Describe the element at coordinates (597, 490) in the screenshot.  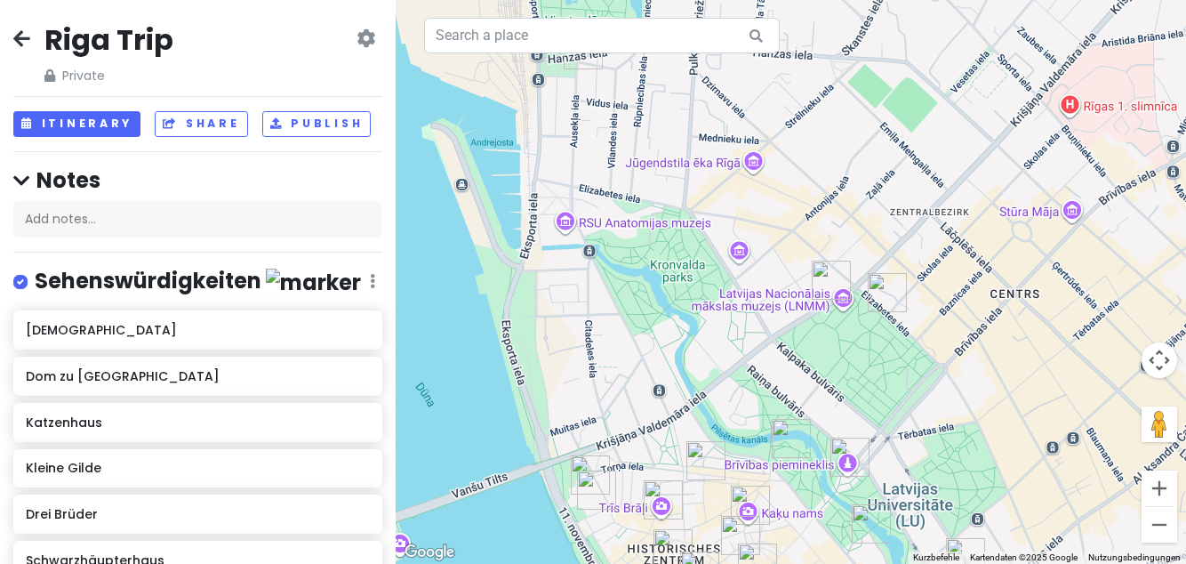
I see `div: Lettisches Nationalmuseum für Geschichte` at that location.